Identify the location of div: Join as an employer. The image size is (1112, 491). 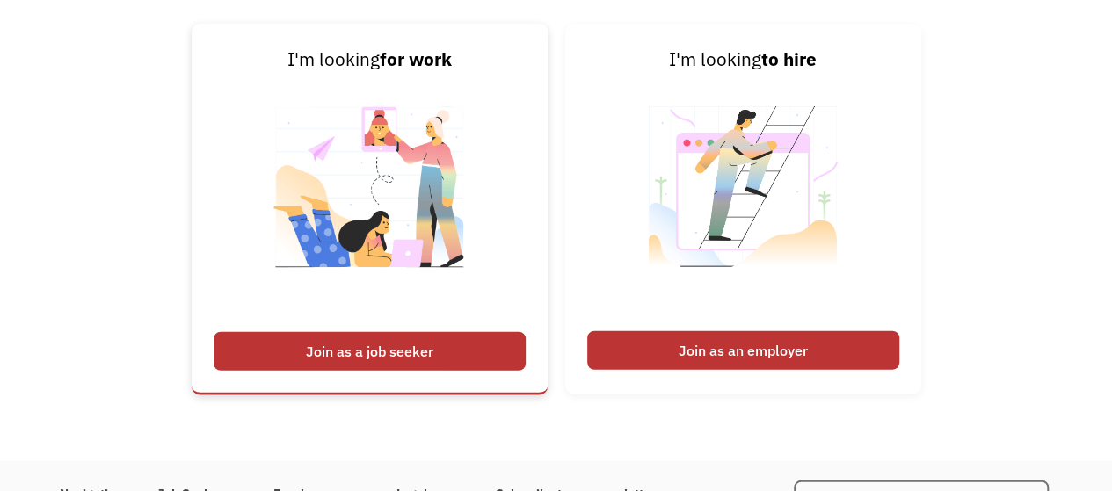
(743, 351).